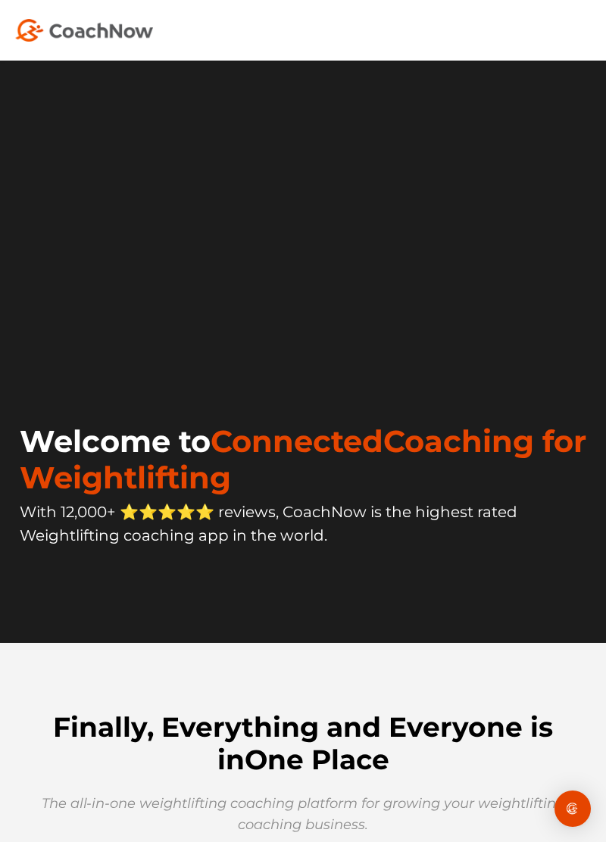 This screenshot has height=842, width=606. What do you see at coordinates (572, 808) in the screenshot?
I see `div: Open Intercom Messenger` at bounding box center [572, 808].